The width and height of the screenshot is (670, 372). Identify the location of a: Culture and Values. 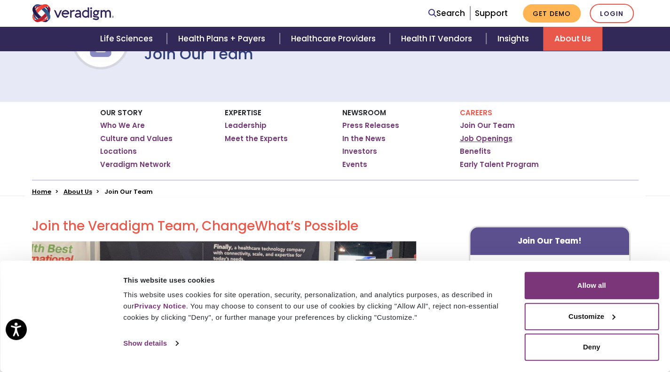
(136, 139).